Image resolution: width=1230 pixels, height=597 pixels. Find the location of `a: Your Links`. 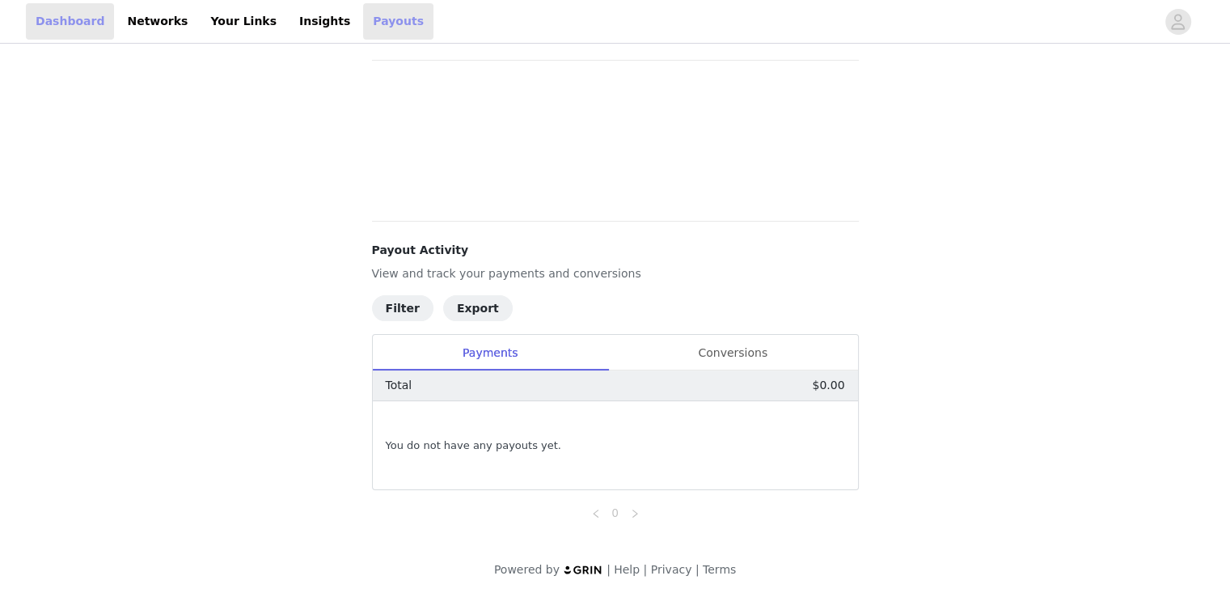

a: Your Links is located at coordinates (243, 21).